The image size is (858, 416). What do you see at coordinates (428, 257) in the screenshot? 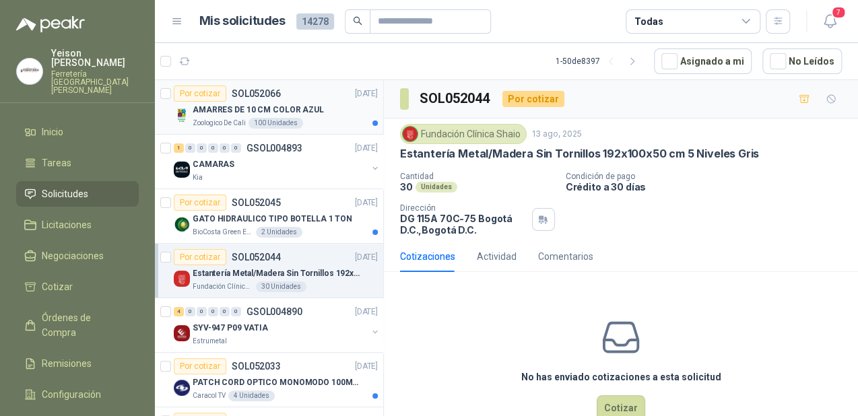
I see `div: Cotizaciones` at bounding box center [428, 257].